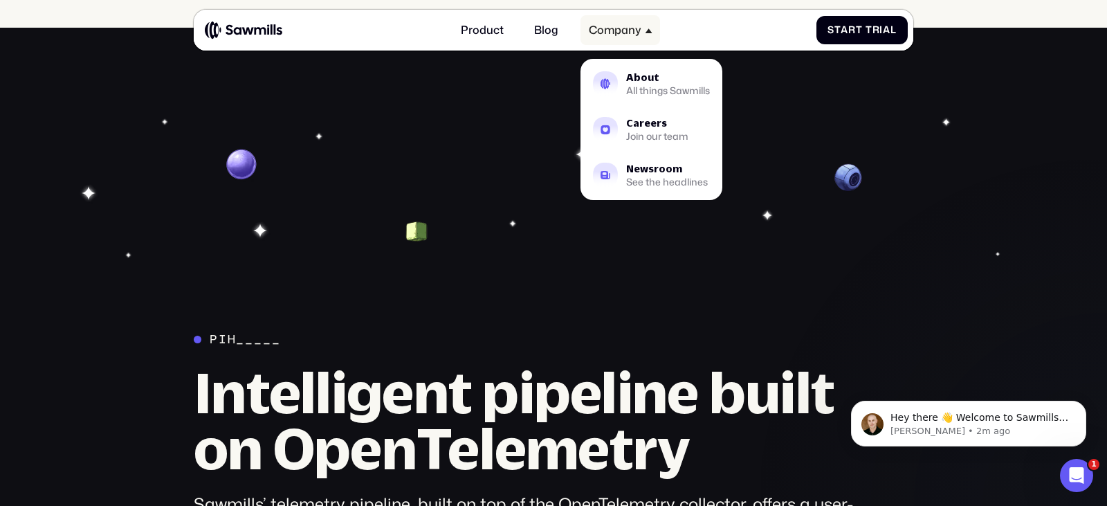 The width and height of the screenshot is (1107, 506). I want to click on div: PiH_____, so click(245, 340).